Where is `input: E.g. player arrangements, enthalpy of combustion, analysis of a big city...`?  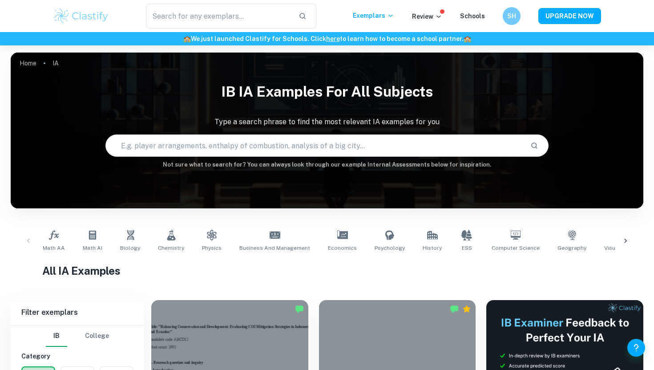 input: E.g. player arrangements, enthalpy of combustion, analysis of a big city... is located at coordinates (314, 145).